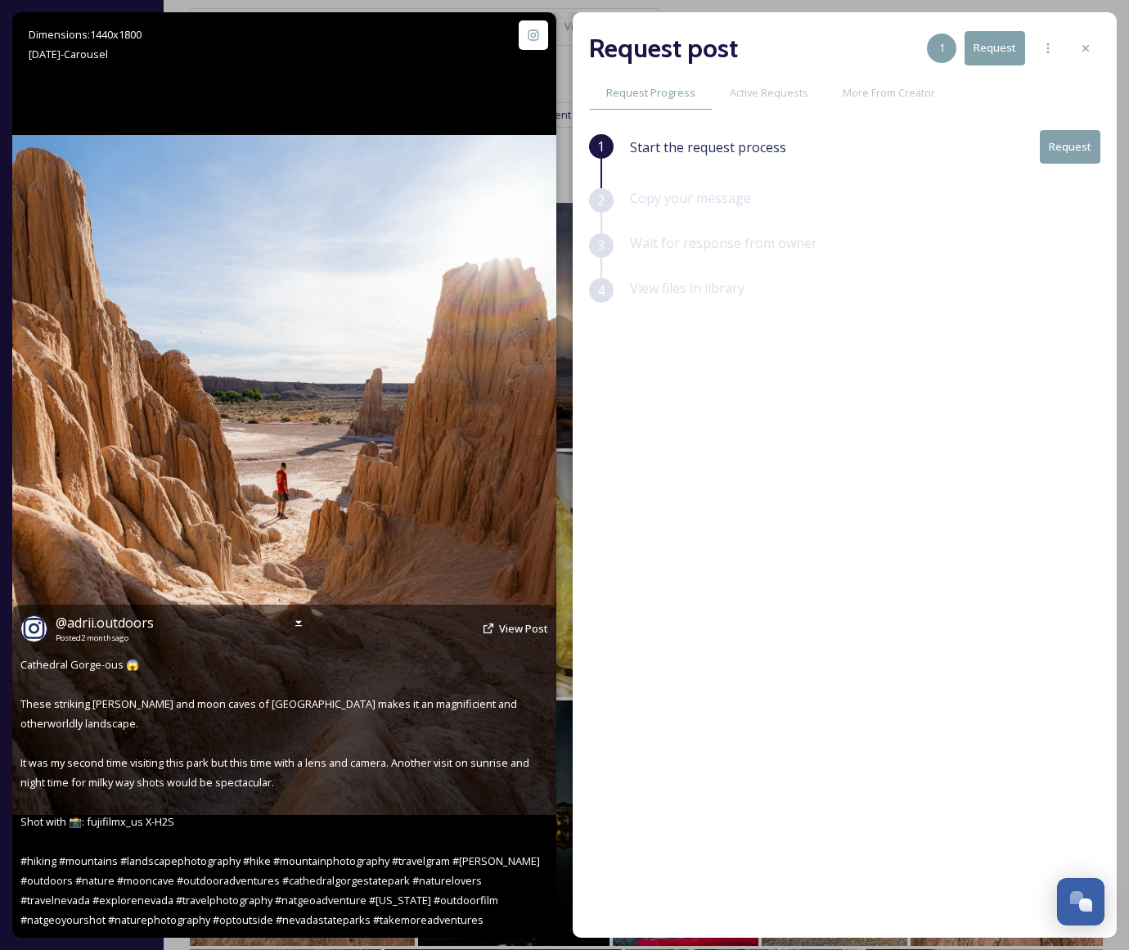 The height and width of the screenshot is (950, 1129). What do you see at coordinates (85, 34) in the screenshot?
I see `span: Dimensions: 1440 x 1800` at bounding box center [85, 34].